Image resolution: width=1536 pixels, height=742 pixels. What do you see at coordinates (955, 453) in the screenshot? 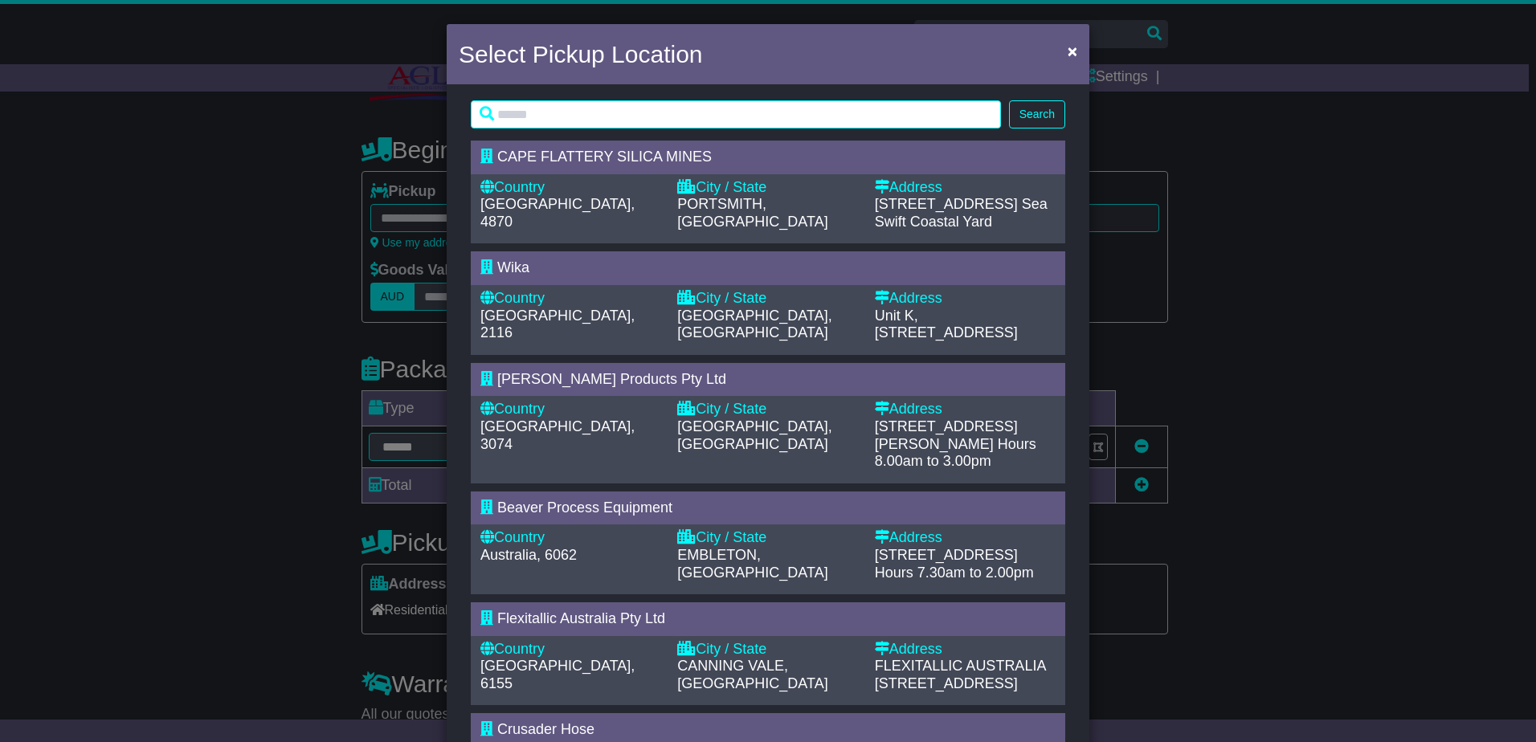
I see `span: Hours 8.00am to 3.00pm` at bounding box center [955, 453].